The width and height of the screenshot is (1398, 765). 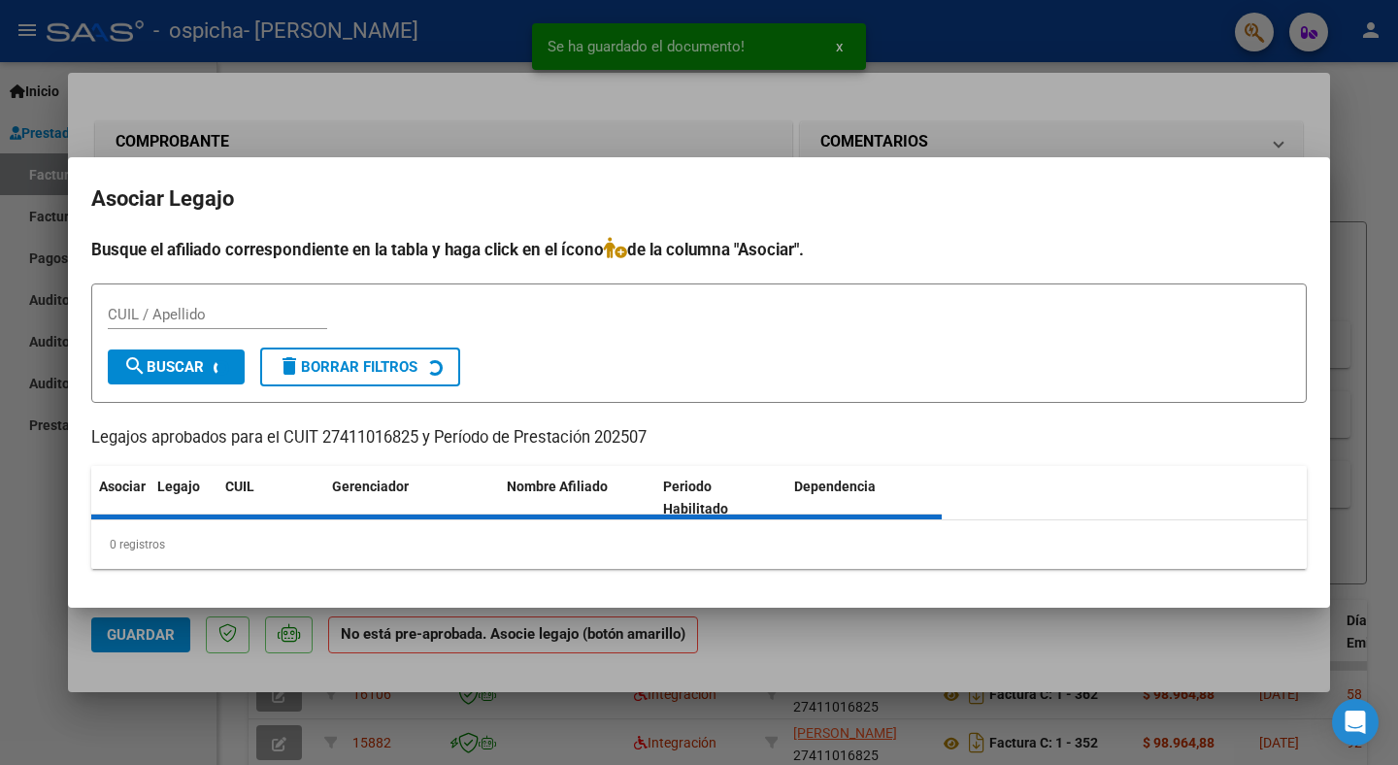 What do you see at coordinates (720, 498) in the screenshot?
I see `datatable-header-cell: Periodo Habilitado` at bounding box center [720, 498].